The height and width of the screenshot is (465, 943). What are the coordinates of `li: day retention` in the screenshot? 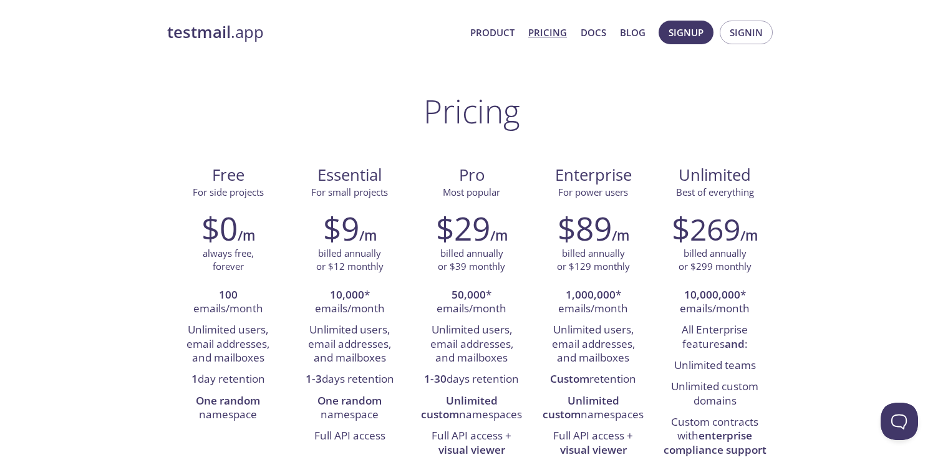 It's located at (228, 380).